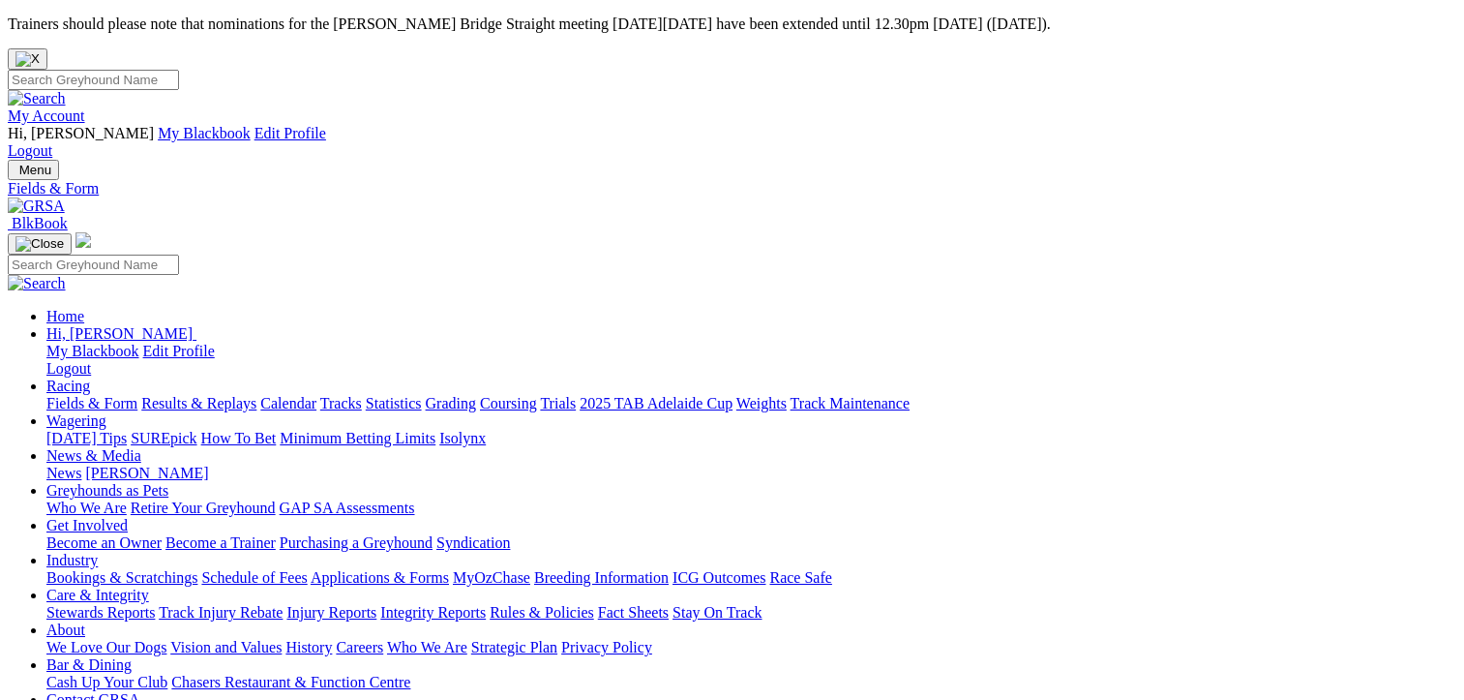 Image resolution: width=1464 pixels, height=700 pixels. What do you see at coordinates (83, 240) in the screenshot?
I see `img: logo-grsa-white.png` at bounding box center [83, 240].